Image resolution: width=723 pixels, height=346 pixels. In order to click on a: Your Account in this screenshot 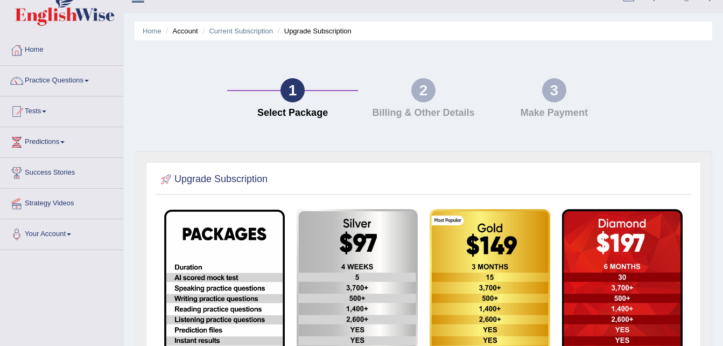, I will do `click(62, 233)`.